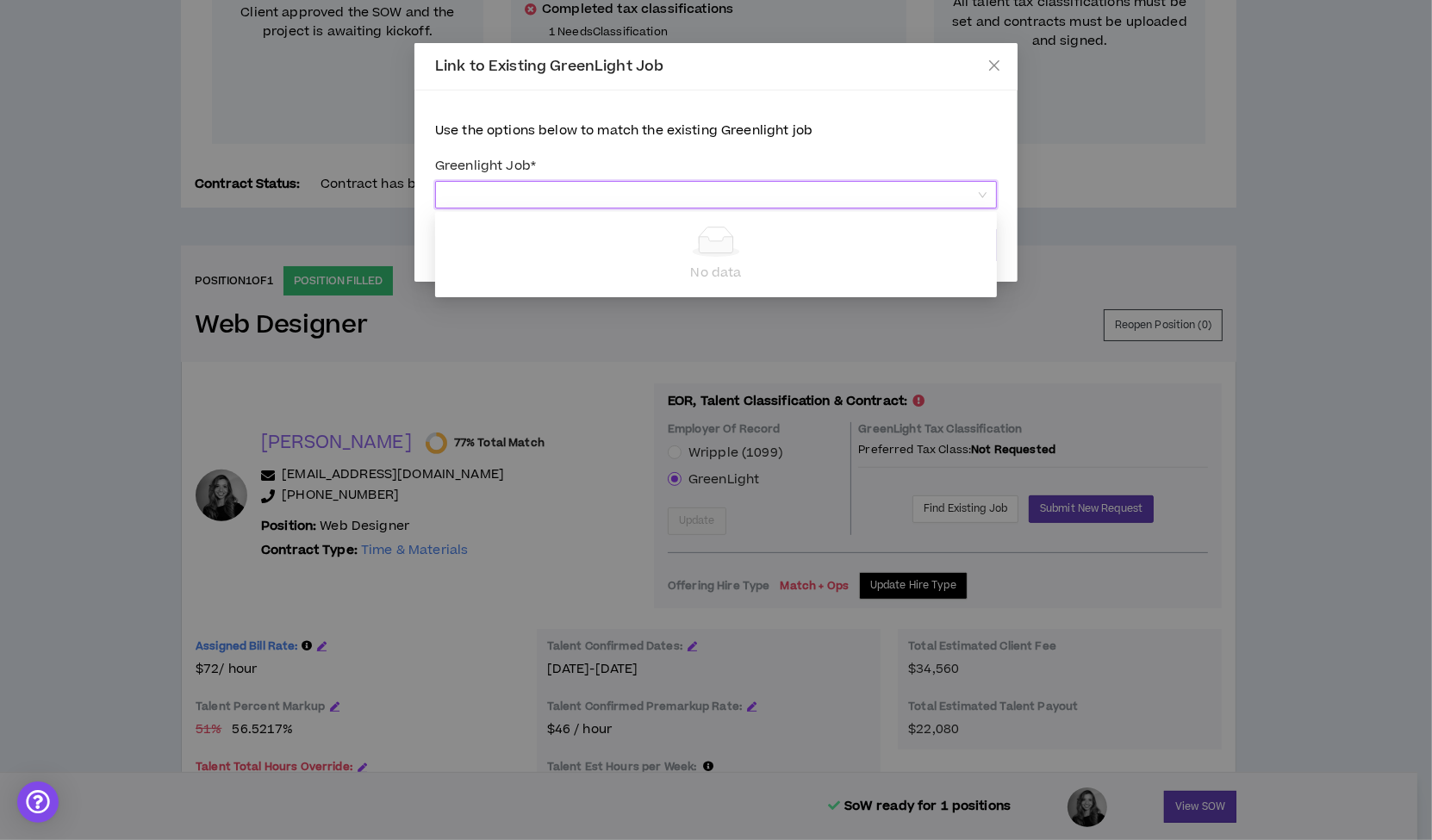  I want to click on button: Close, so click(994, 66).